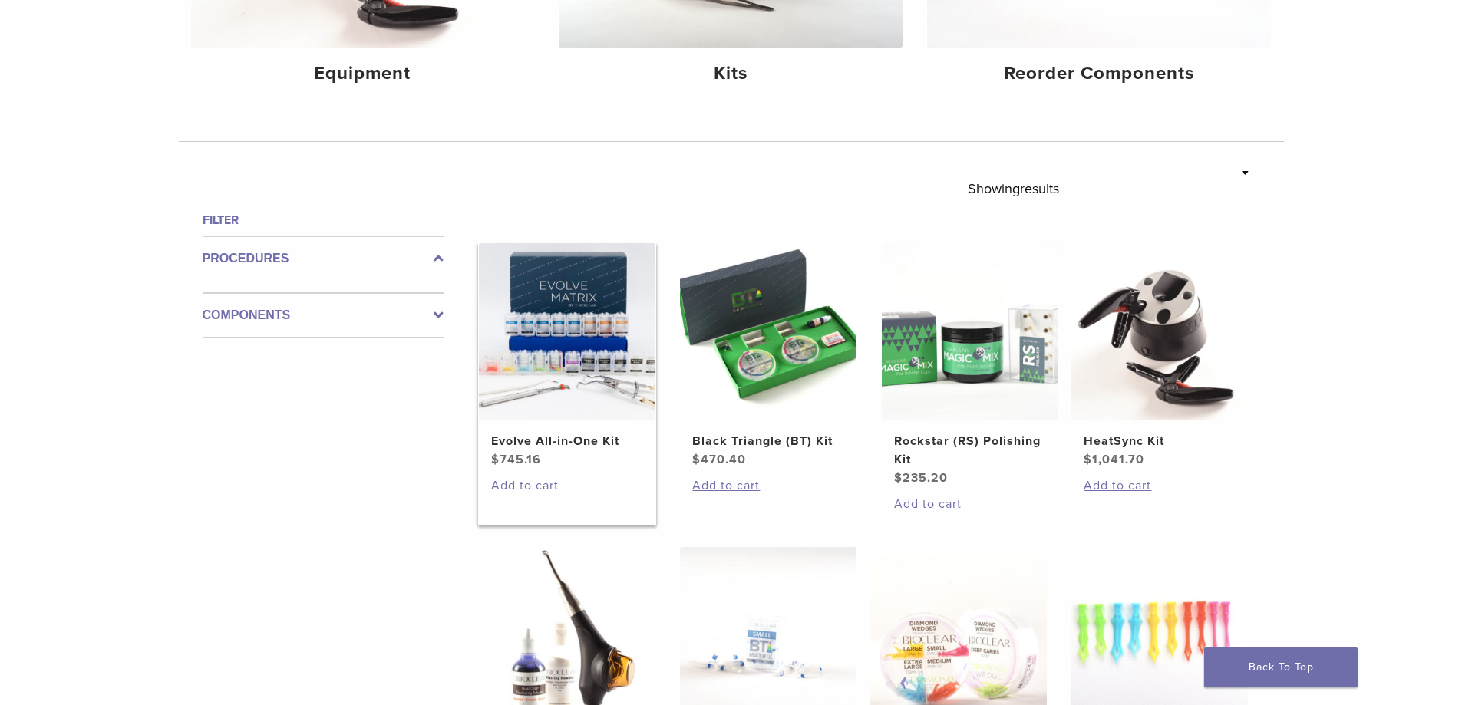  What do you see at coordinates (567, 356) in the screenshot?
I see `a: Evolve All-in-One KitEvolve All-in-One Kit $745.16` at bounding box center [567, 356].